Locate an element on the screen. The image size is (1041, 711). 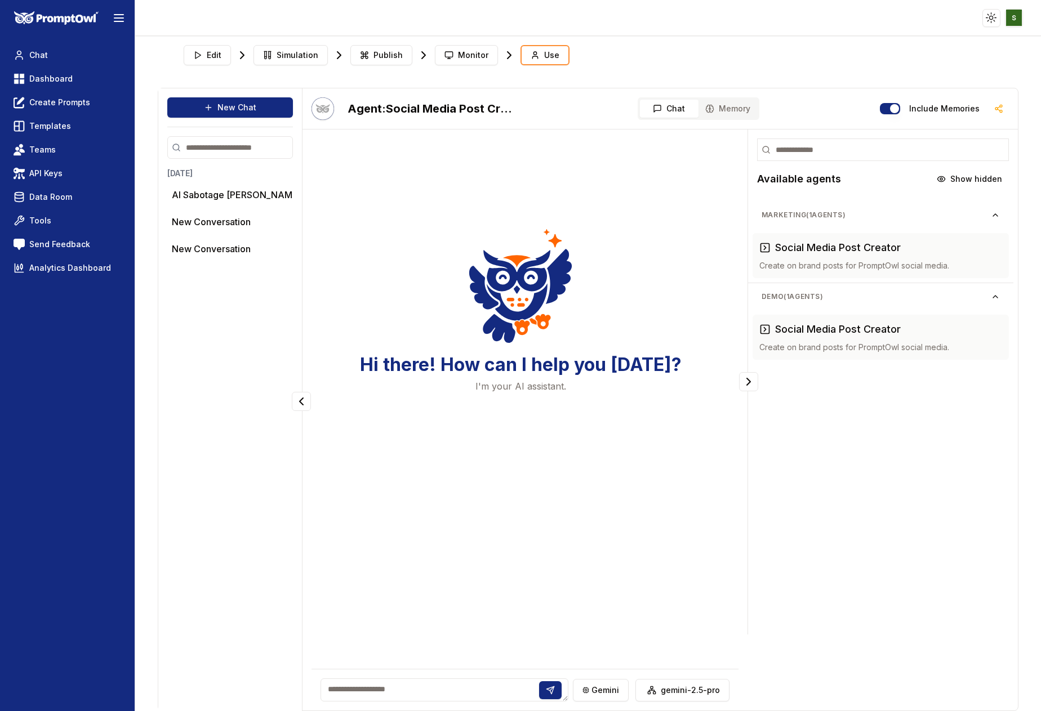
h2: Available agents is located at coordinates (799, 179).